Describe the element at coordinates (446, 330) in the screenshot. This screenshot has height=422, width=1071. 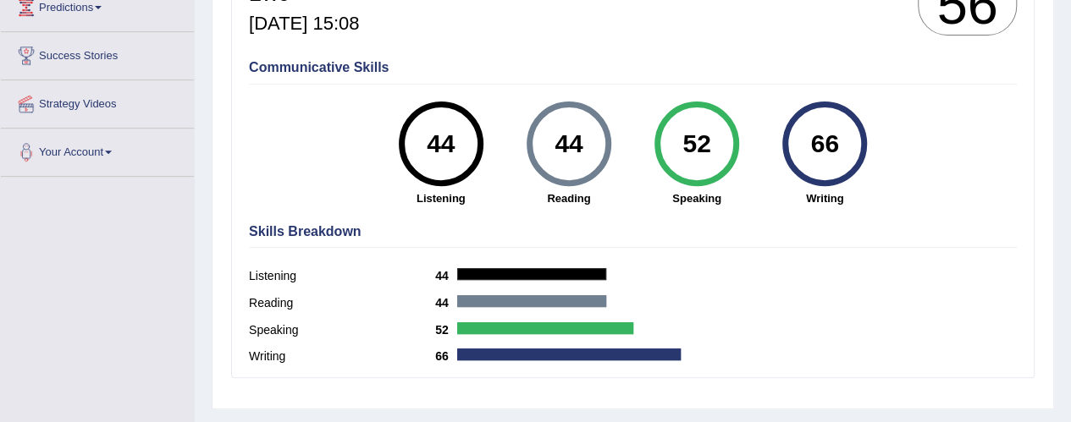
I see `b: 52` at that location.